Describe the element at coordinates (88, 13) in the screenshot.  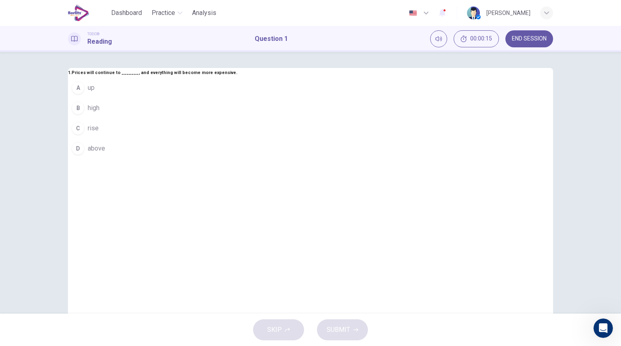
I see `a: EduSynch logo` at that location.